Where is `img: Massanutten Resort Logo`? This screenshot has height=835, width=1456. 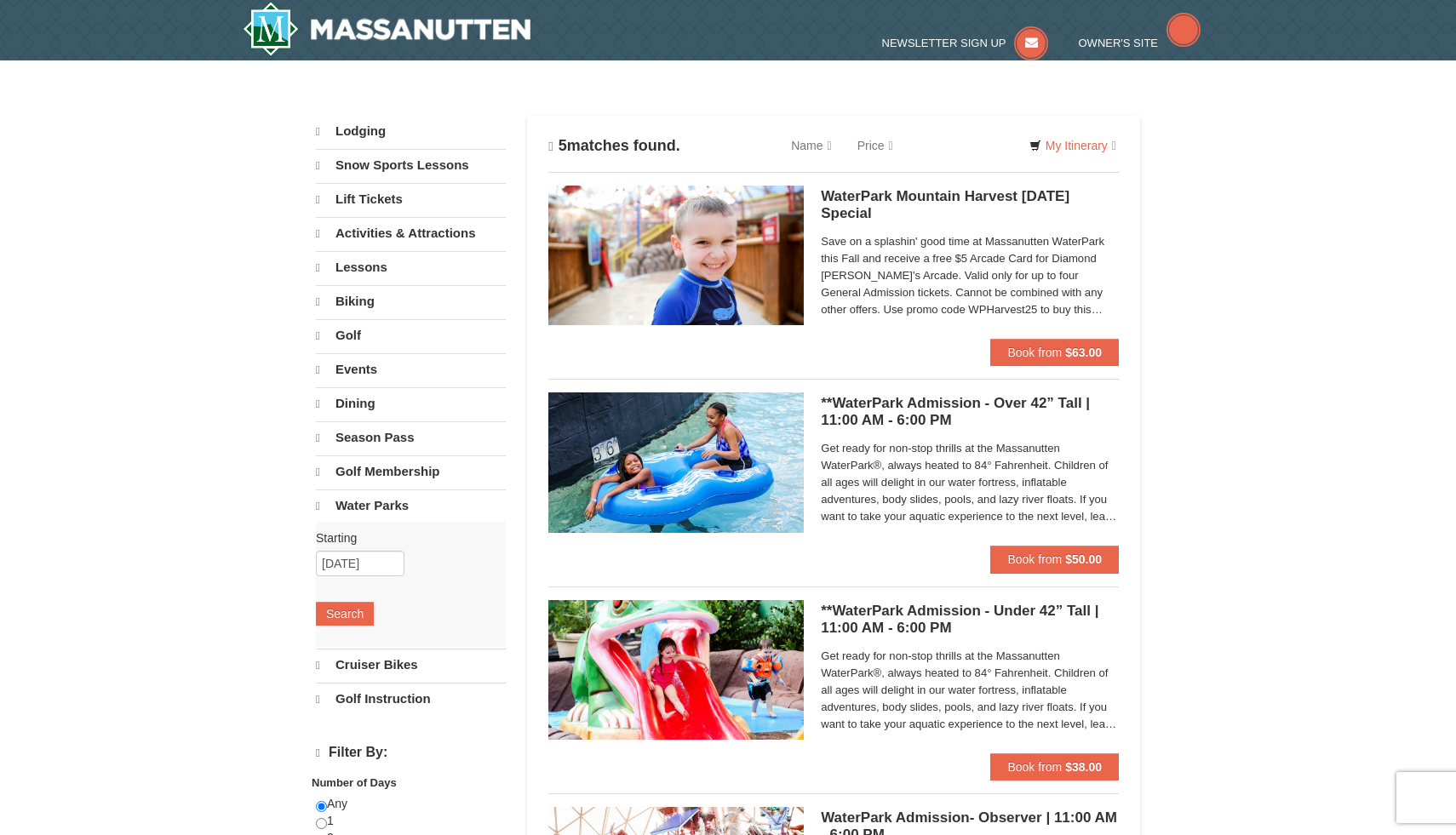 img: Massanutten Resort Logo is located at coordinates (387, 29).